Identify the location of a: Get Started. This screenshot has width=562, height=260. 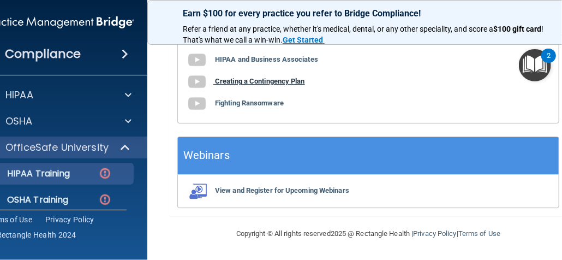
(303, 40).